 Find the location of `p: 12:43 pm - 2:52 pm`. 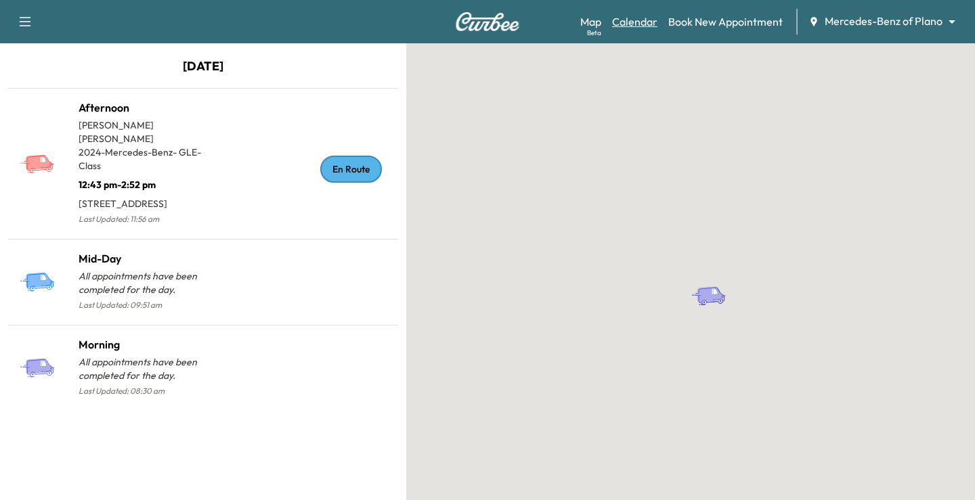

p: 12:43 pm - 2:52 pm is located at coordinates (141, 182).